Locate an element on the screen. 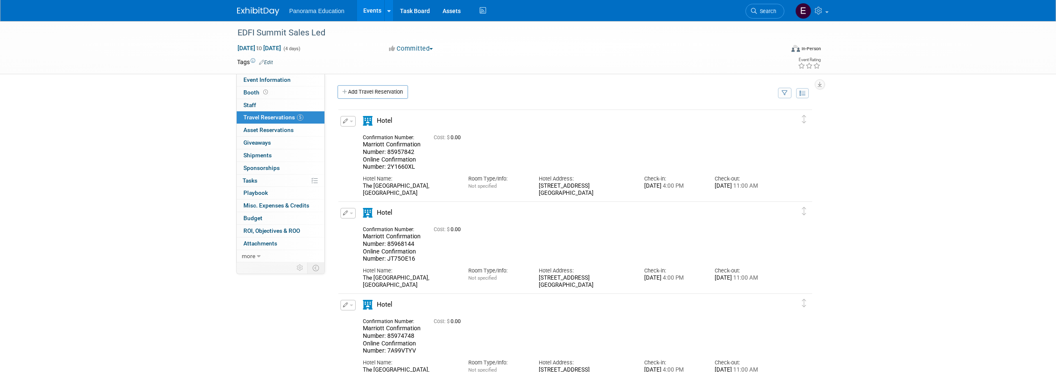  span: Event Information is located at coordinates (267, 80).